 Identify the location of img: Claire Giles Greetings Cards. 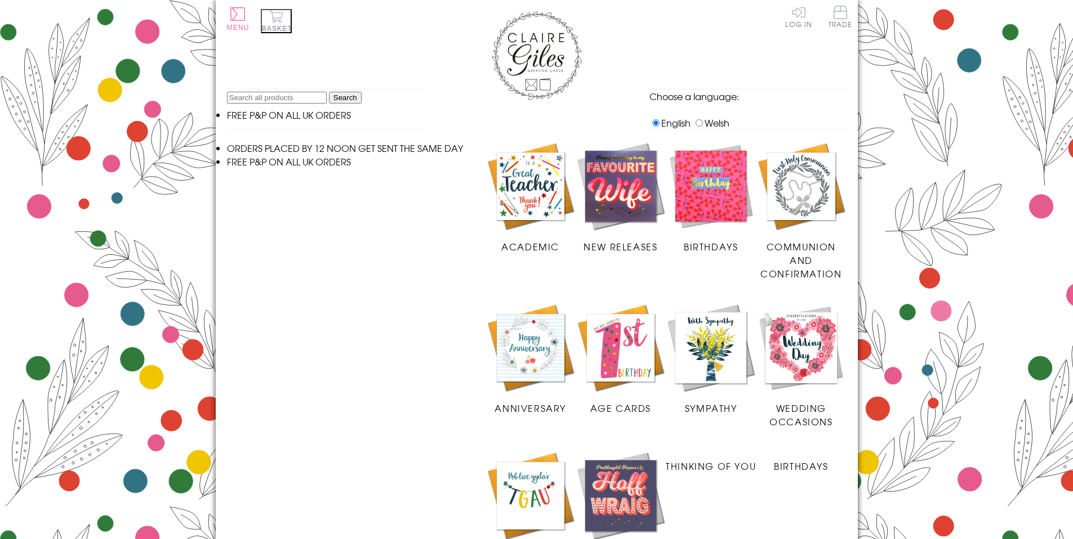
(537, 56).